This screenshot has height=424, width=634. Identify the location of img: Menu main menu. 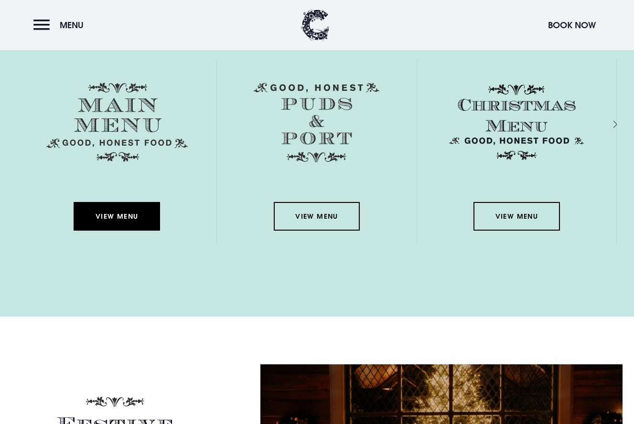
(117, 122).